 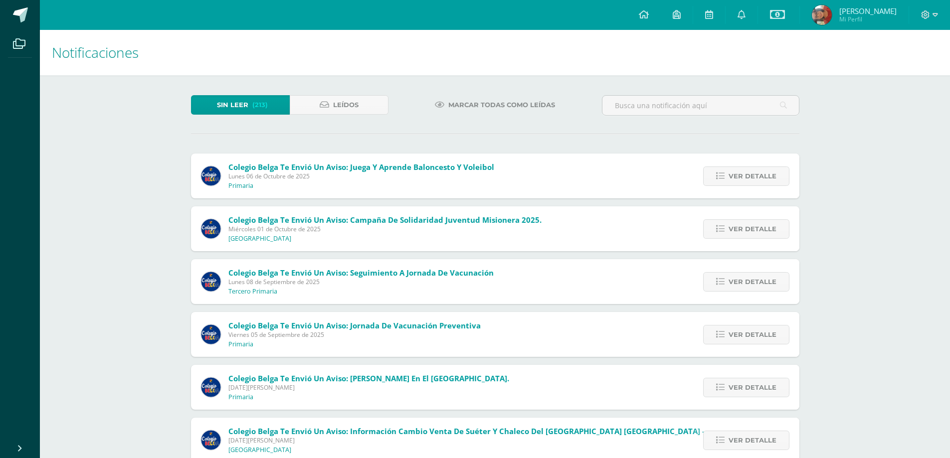 What do you see at coordinates (822, 15) in the screenshot?
I see `img: 0b2b588783904e659fa5e4a805ef3666.png` at bounding box center [822, 15].